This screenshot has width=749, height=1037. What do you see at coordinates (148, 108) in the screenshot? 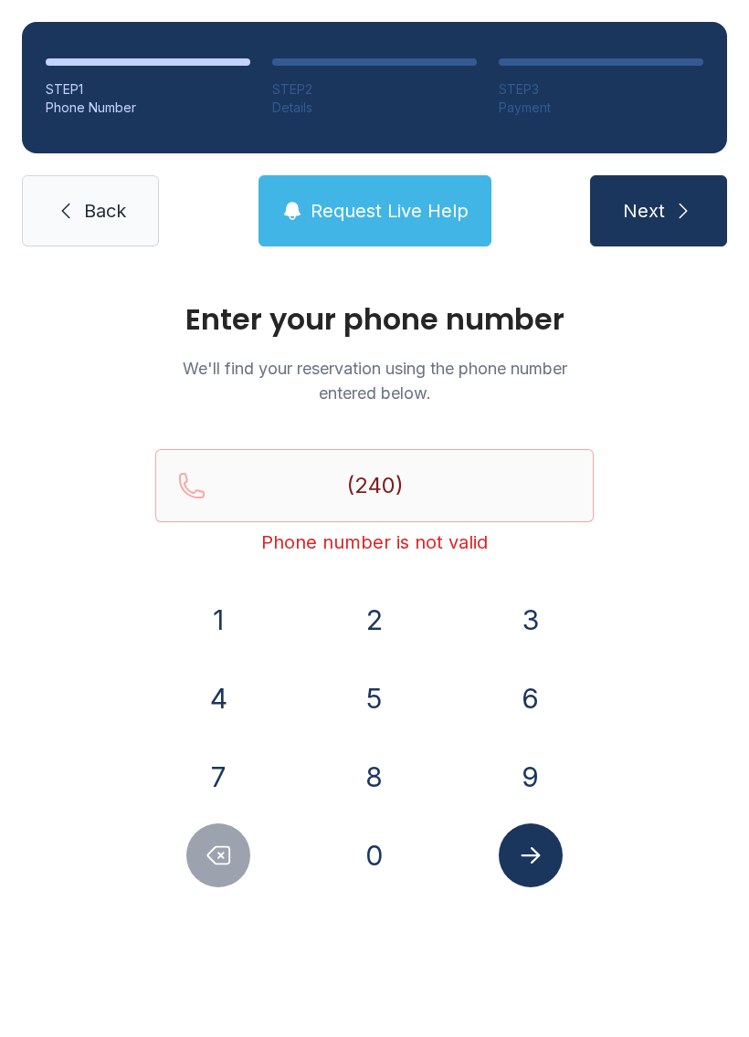
I see `div: Phone Number` at bounding box center [148, 108].